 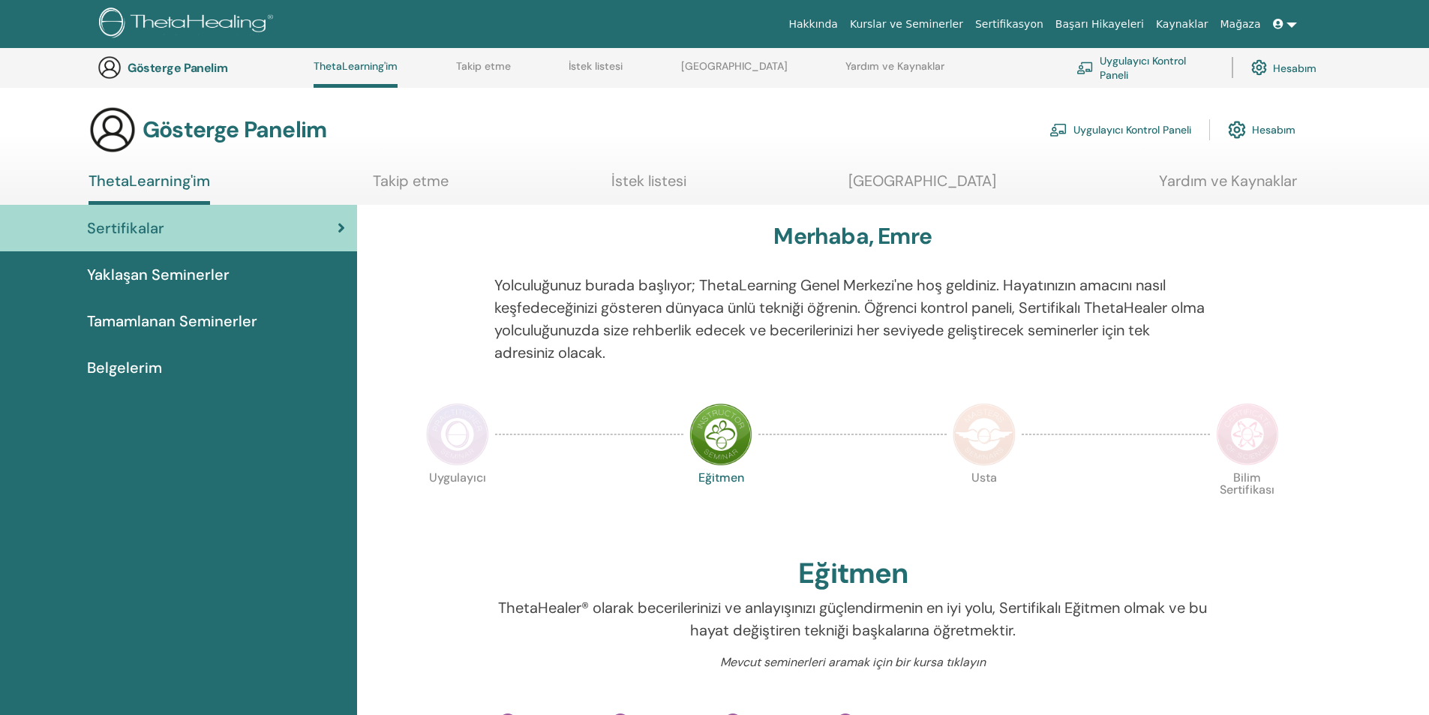 I want to click on font: Kurslar ve Seminerler, so click(x=906, y=24).